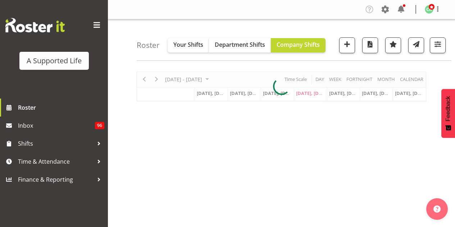 The height and width of the screenshot is (227, 455). What do you see at coordinates (449, 113) in the screenshot?
I see `button: Feedback - Show survey` at bounding box center [449, 113].